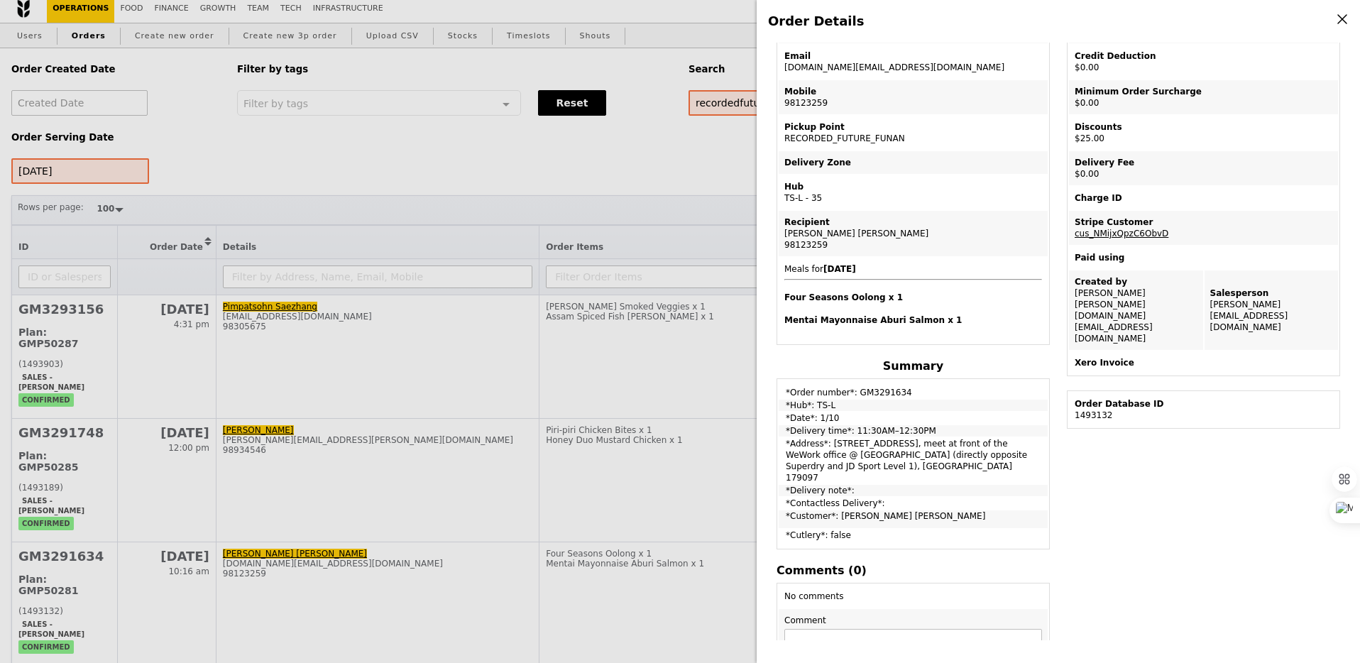  I want to click on td: No comments, so click(913, 596).